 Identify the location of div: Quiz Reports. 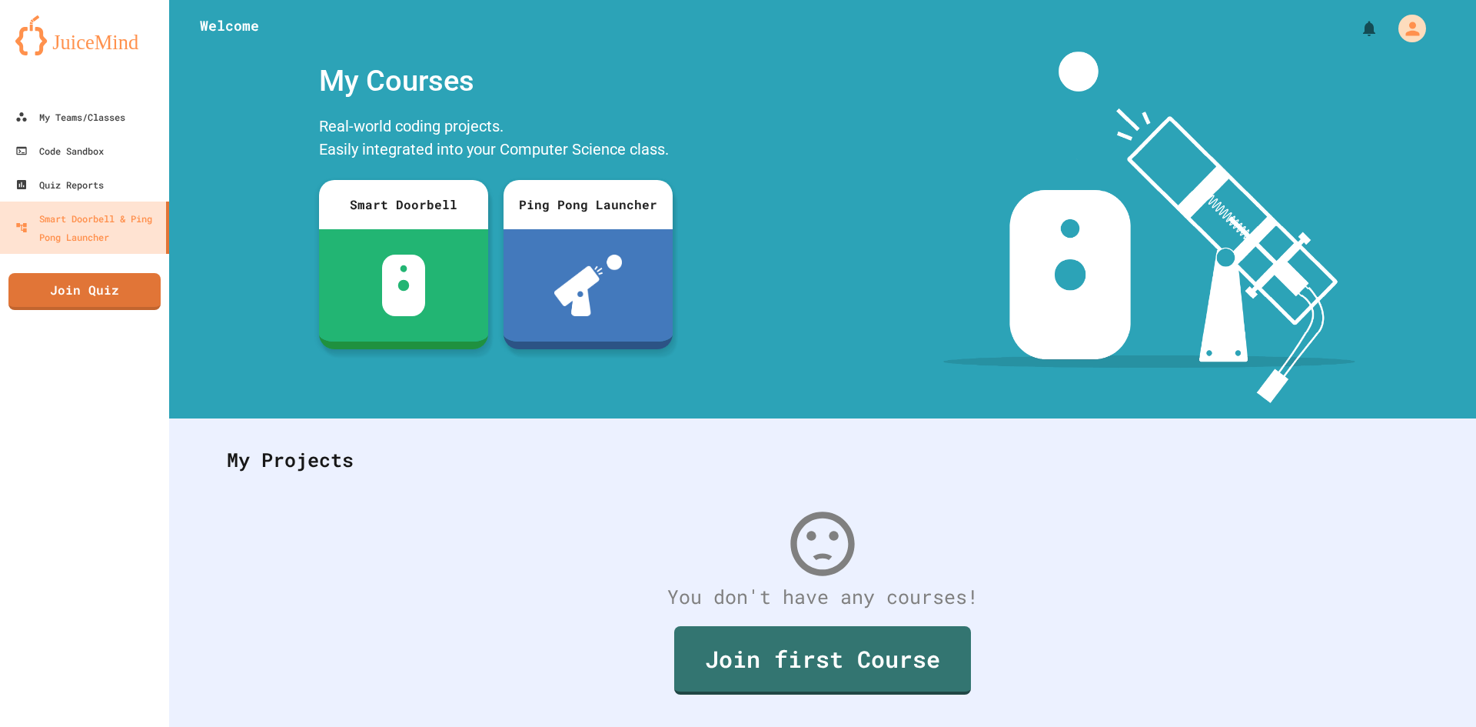
(59, 185).